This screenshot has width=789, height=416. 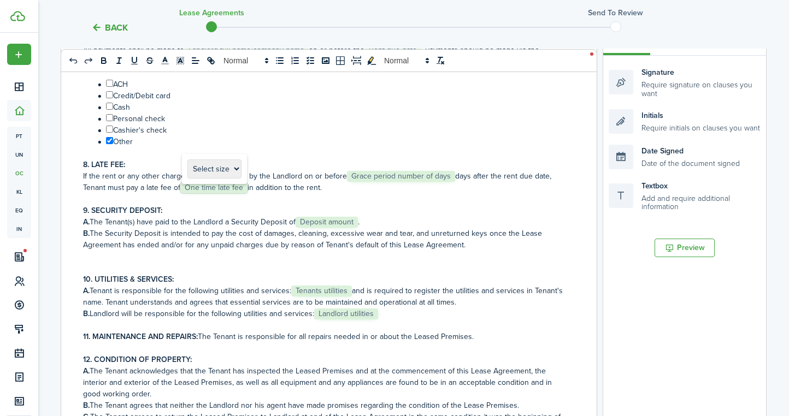 I want to click on button: list: bullet, so click(x=280, y=61).